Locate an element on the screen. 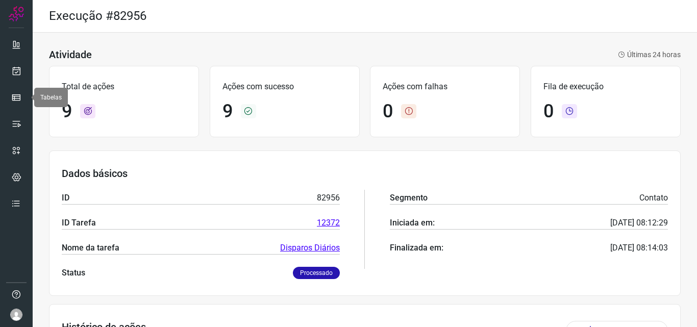  span: Tabelas is located at coordinates (51, 98).